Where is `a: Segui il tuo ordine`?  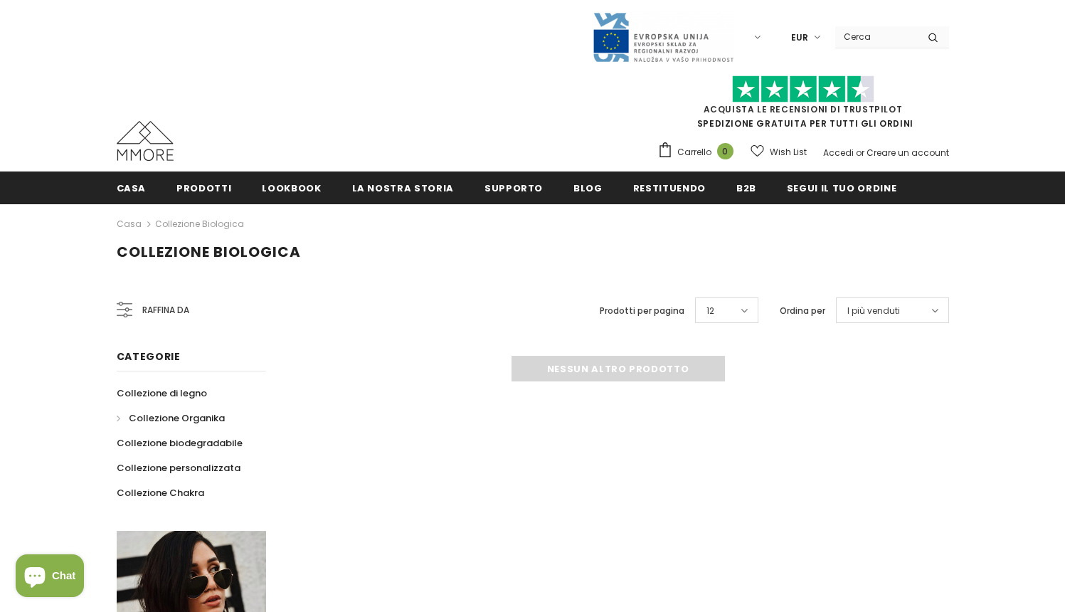
a: Segui il tuo ordine is located at coordinates (842, 187).